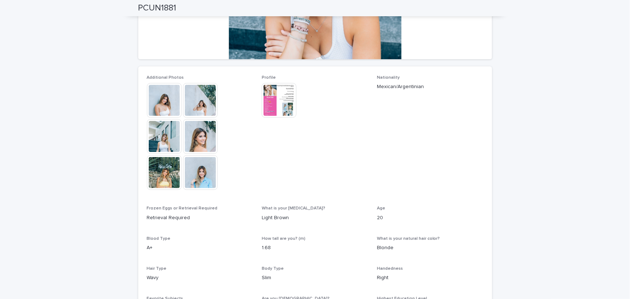 Image resolution: width=630 pixels, height=299 pixels. I want to click on span: Nationality, so click(388, 78).